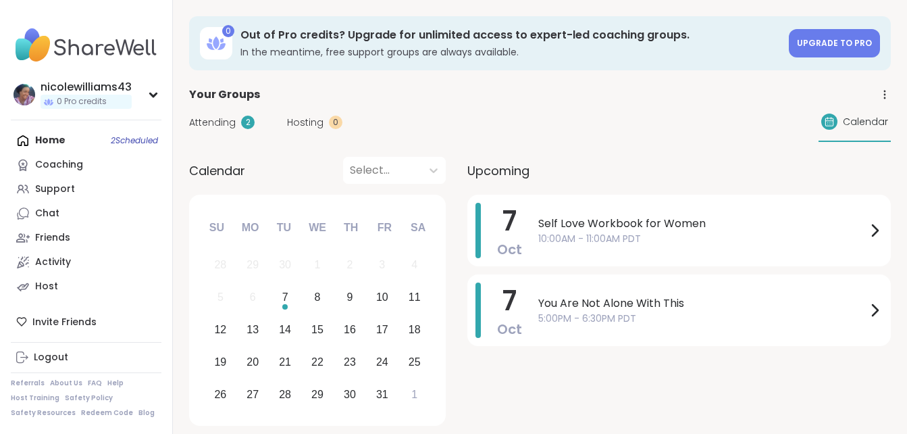 This screenshot has width=907, height=434. What do you see at coordinates (336, 122) in the screenshot?
I see `div: 0` at bounding box center [336, 122].